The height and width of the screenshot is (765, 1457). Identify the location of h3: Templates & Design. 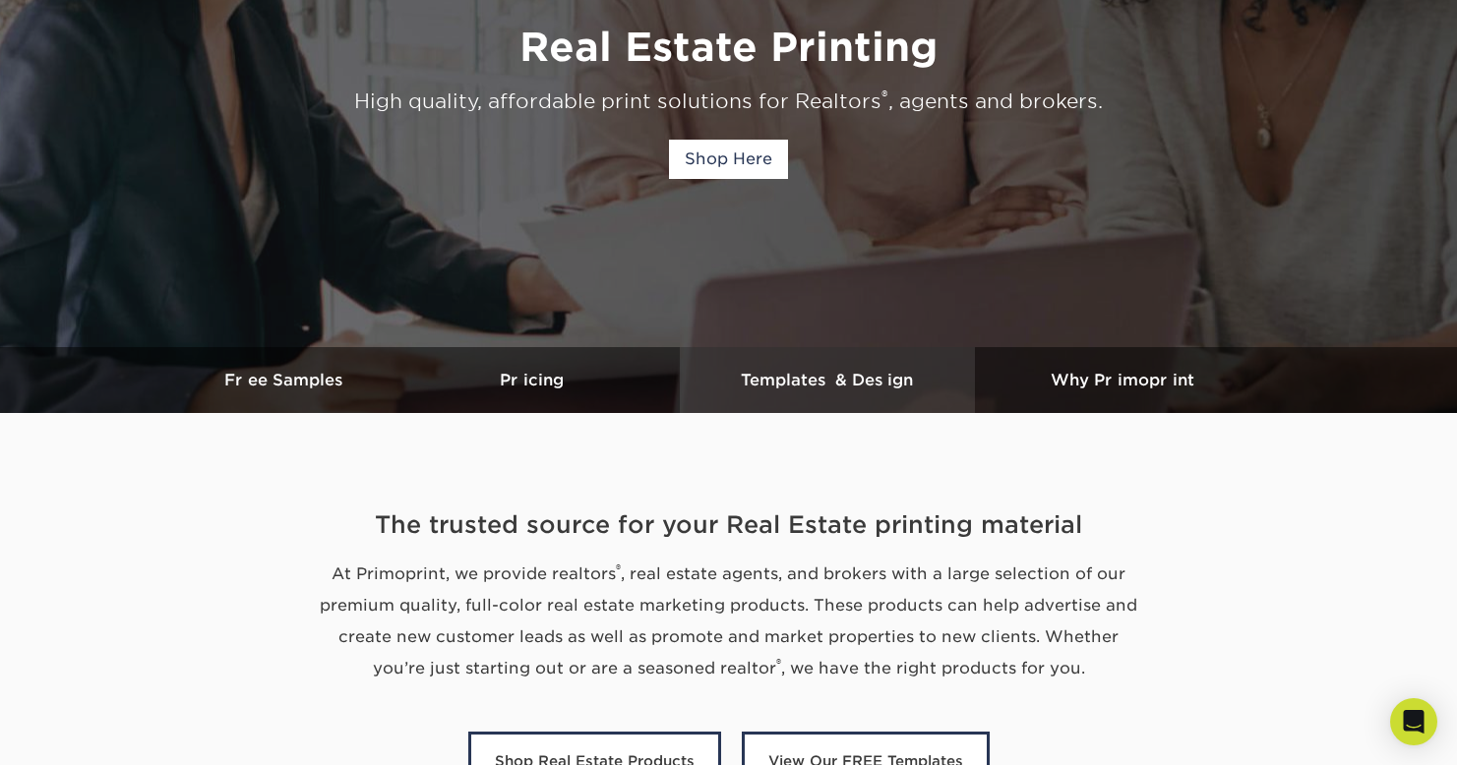
(827, 380).